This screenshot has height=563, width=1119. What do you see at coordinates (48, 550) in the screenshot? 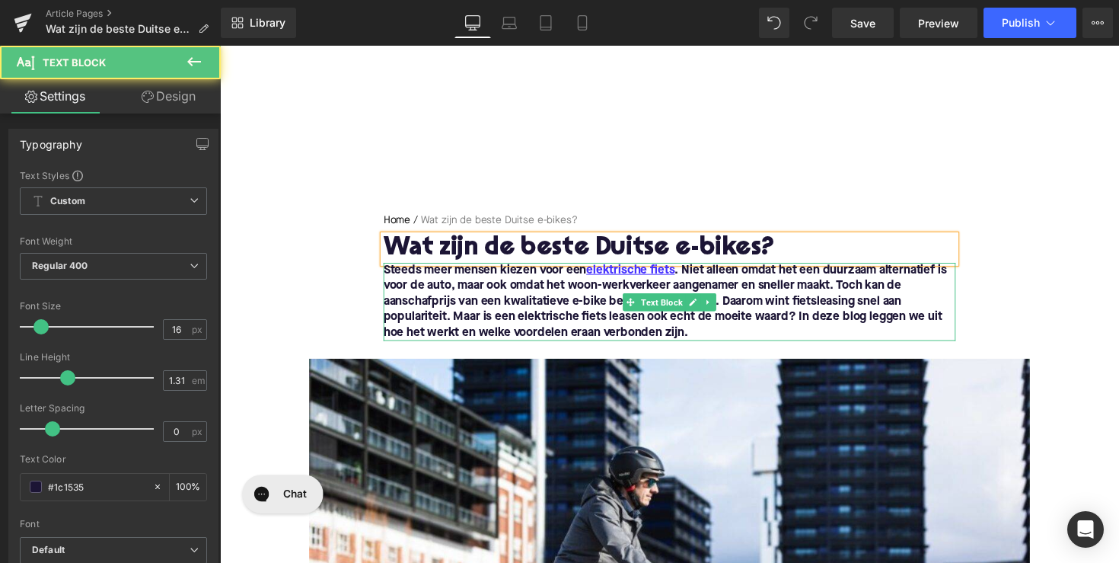
I see `i: Default` at bounding box center [48, 550].